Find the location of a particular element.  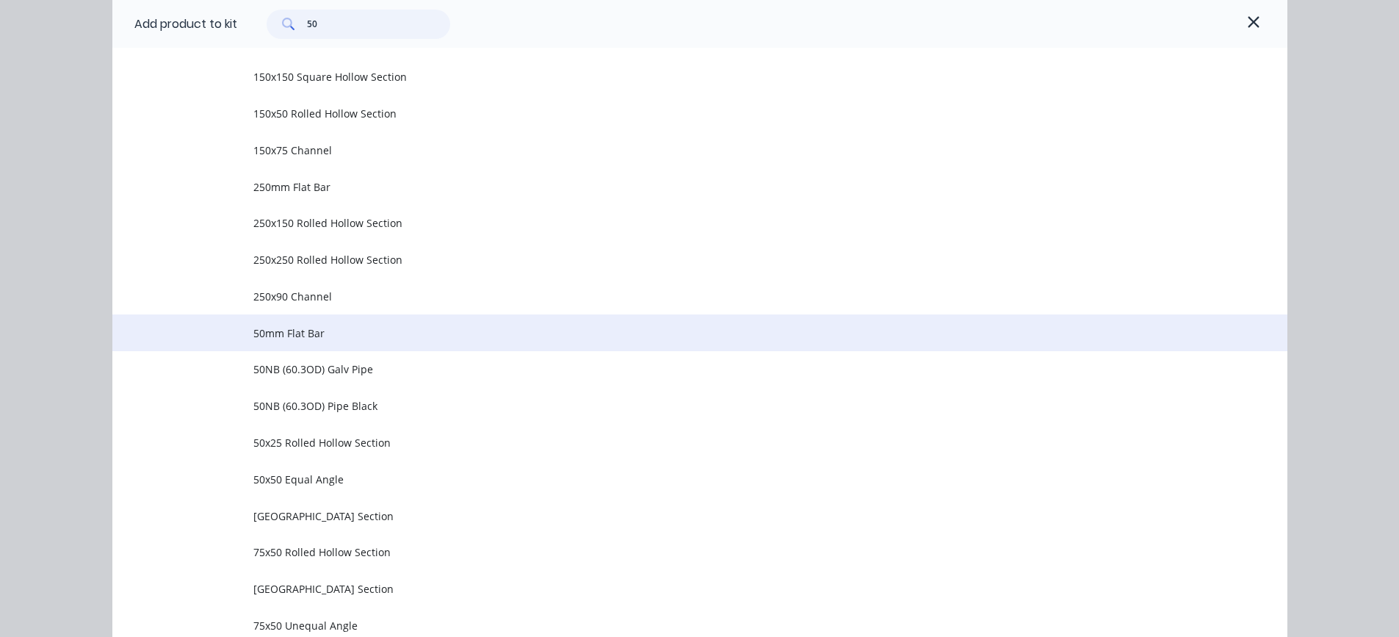

div: Add product to kit is located at coordinates (186, 24).